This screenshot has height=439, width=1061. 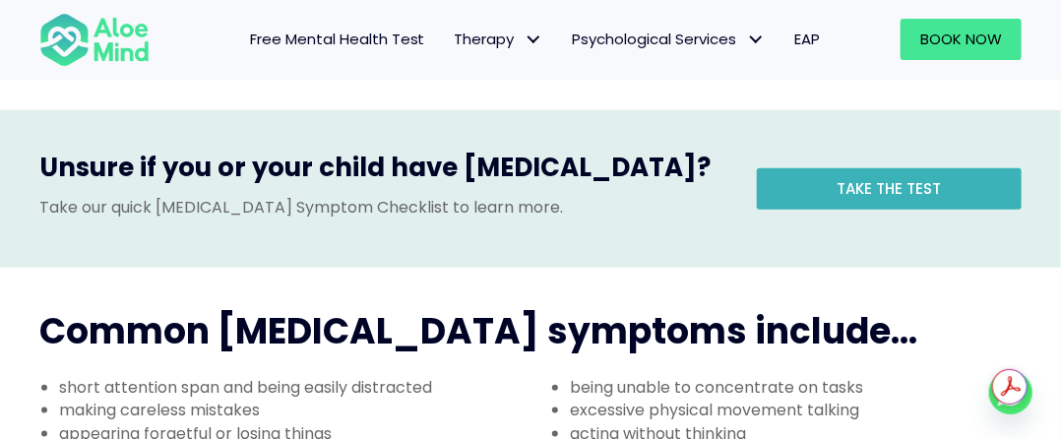 What do you see at coordinates (534, 39) in the screenshot?
I see `span: Therapy: submenu` at bounding box center [534, 39].